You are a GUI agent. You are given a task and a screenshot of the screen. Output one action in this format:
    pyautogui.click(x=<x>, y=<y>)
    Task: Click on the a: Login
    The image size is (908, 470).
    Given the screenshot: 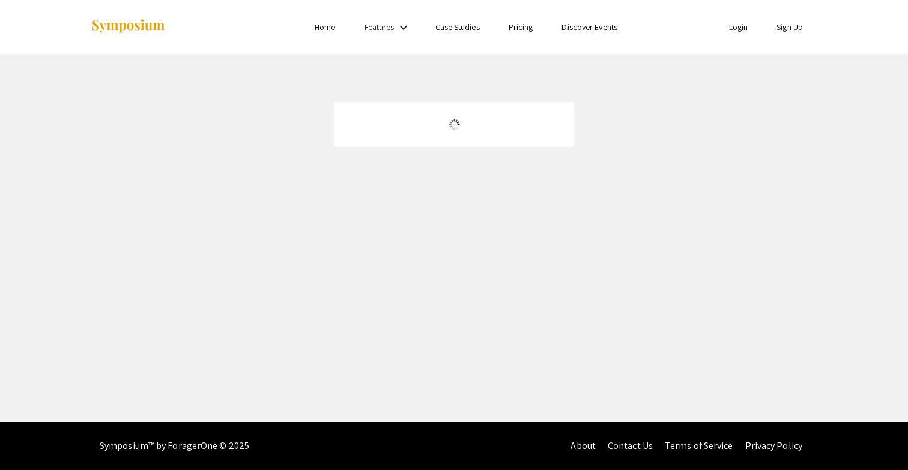 What is the action you would take?
    pyautogui.click(x=738, y=27)
    